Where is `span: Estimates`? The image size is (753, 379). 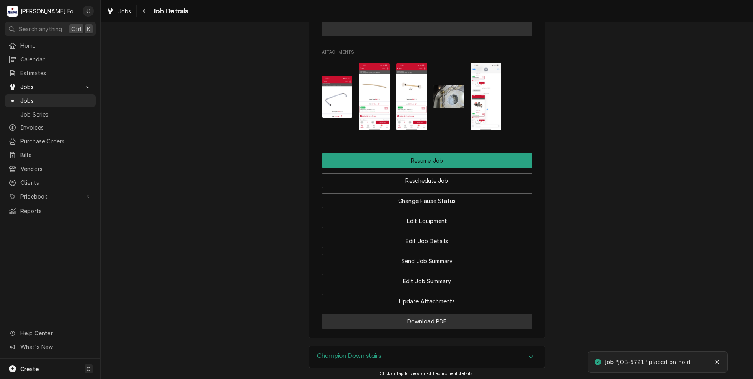 span: Estimates is located at coordinates (56, 73).